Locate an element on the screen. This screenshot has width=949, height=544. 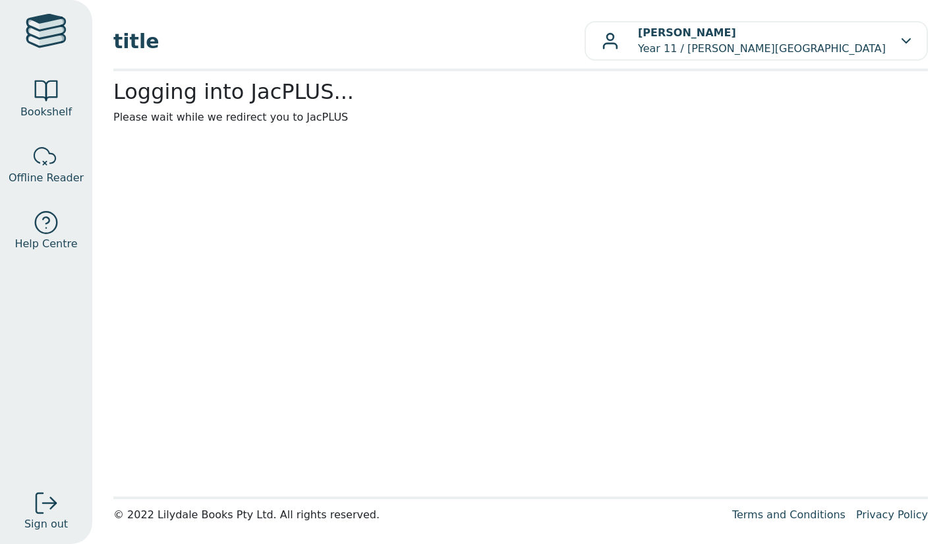
span: Offline Reader is located at coordinates (46, 178).